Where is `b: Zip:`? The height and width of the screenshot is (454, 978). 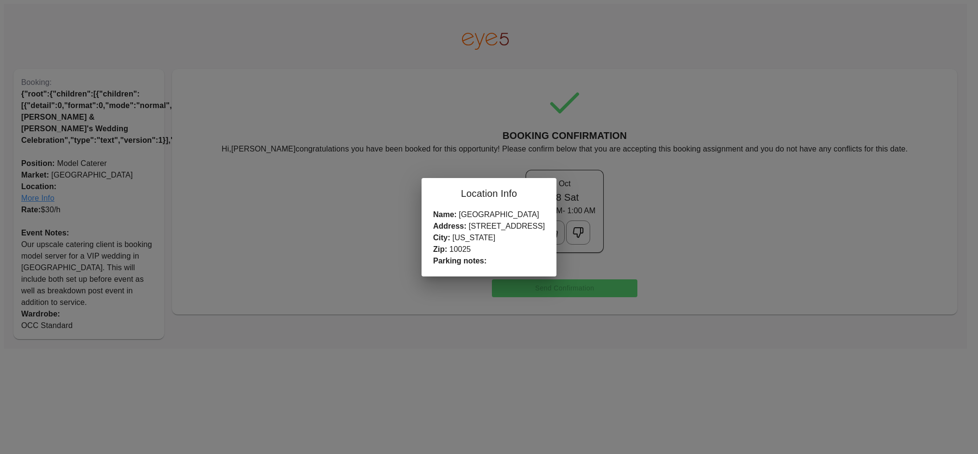
b: Zip: is located at coordinates (440, 249).